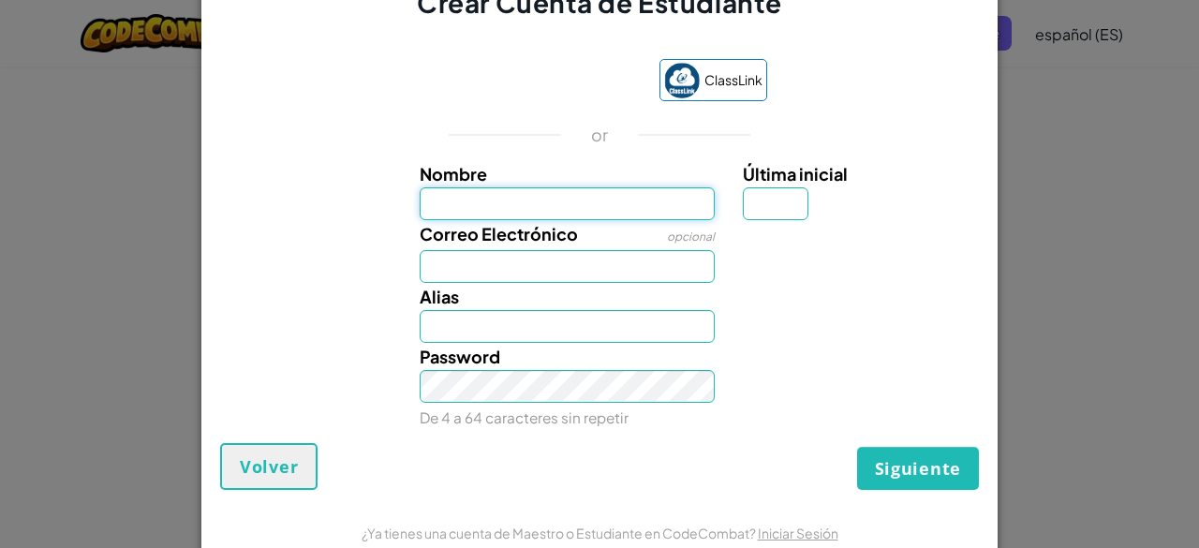 This screenshot has width=1199, height=548. What do you see at coordinates (798, 533) in the screenshot?
I see `a: Iniciar Sesión` at bounding box center [798, 533].